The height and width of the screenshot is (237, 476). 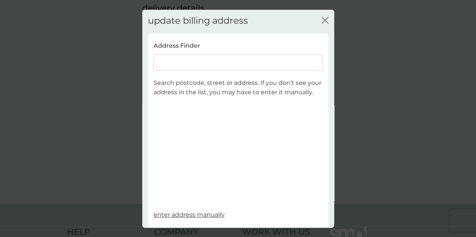 I want to click on p: Search postcode, street or address. If you don’t see your address in the list, you may have to en..., so click(x=238, y=87).